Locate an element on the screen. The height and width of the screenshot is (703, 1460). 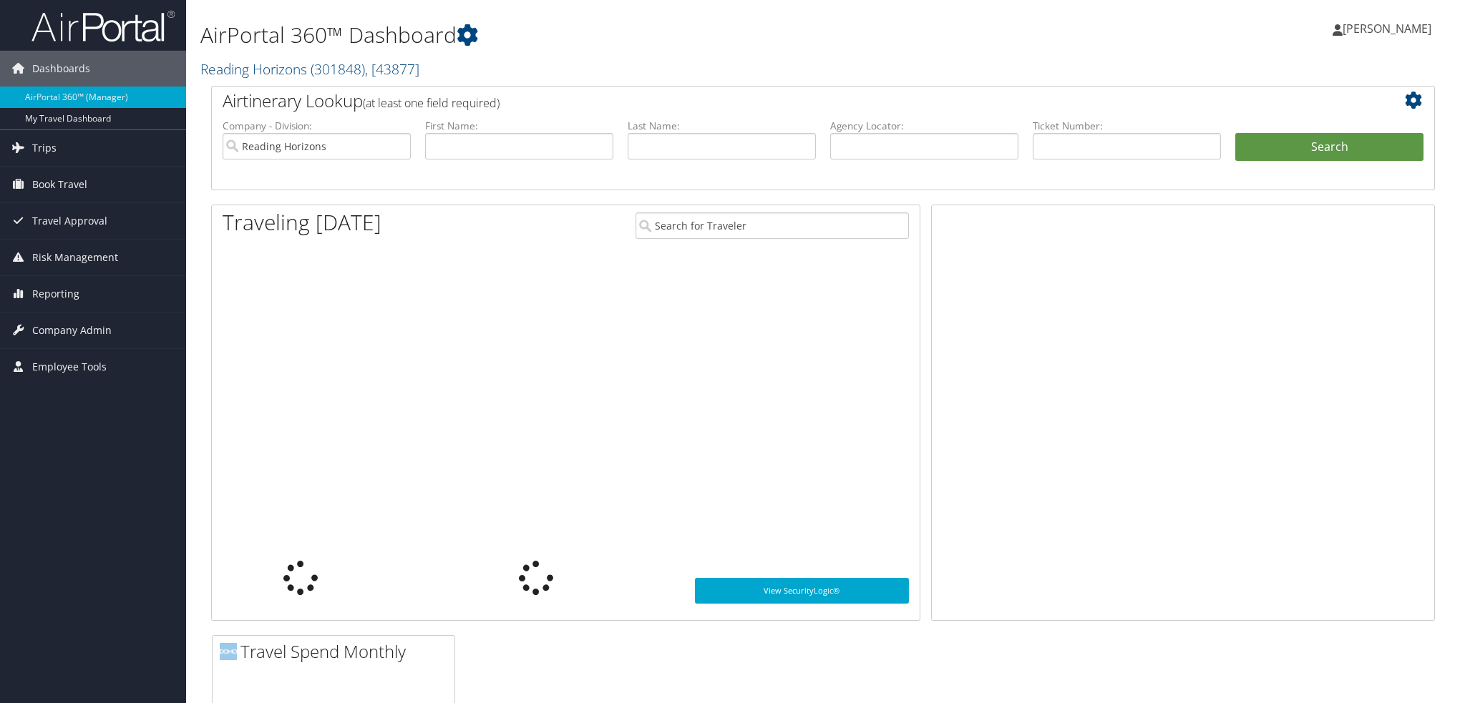
a: View SecurityLogic® is located at coordinates (802, 591).